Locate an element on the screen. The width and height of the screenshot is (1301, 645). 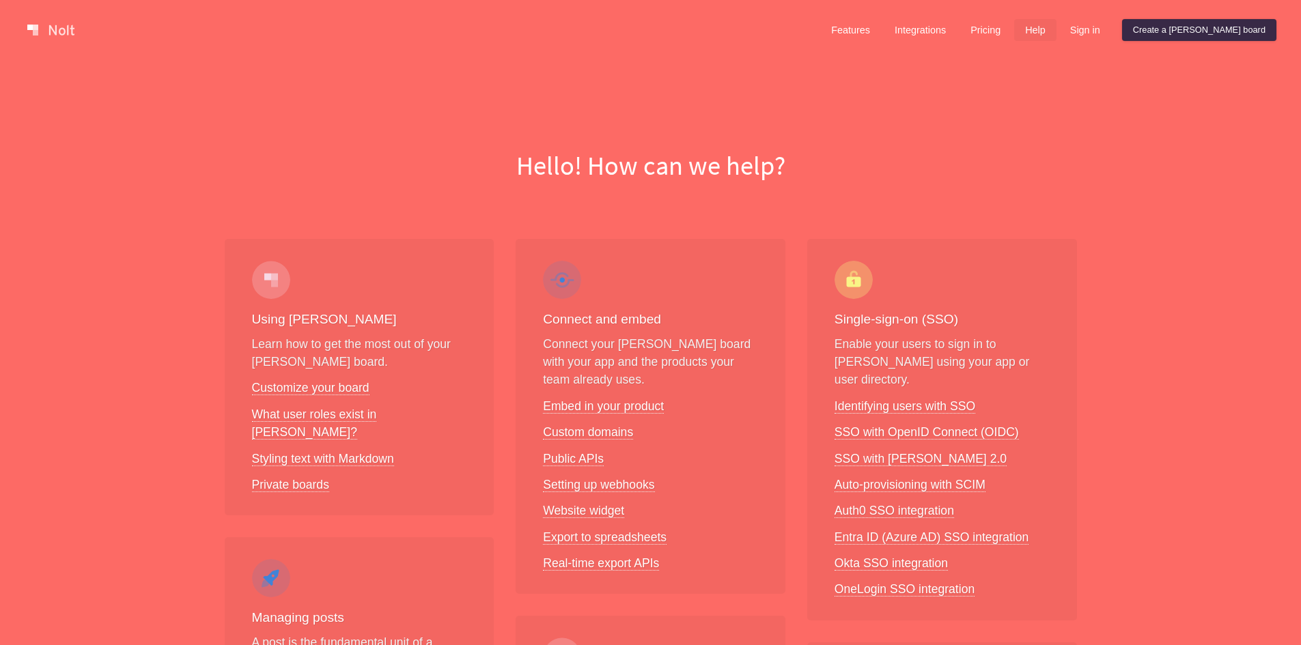
a: Auth0 SSO integration is located at coordinates (894, 511).